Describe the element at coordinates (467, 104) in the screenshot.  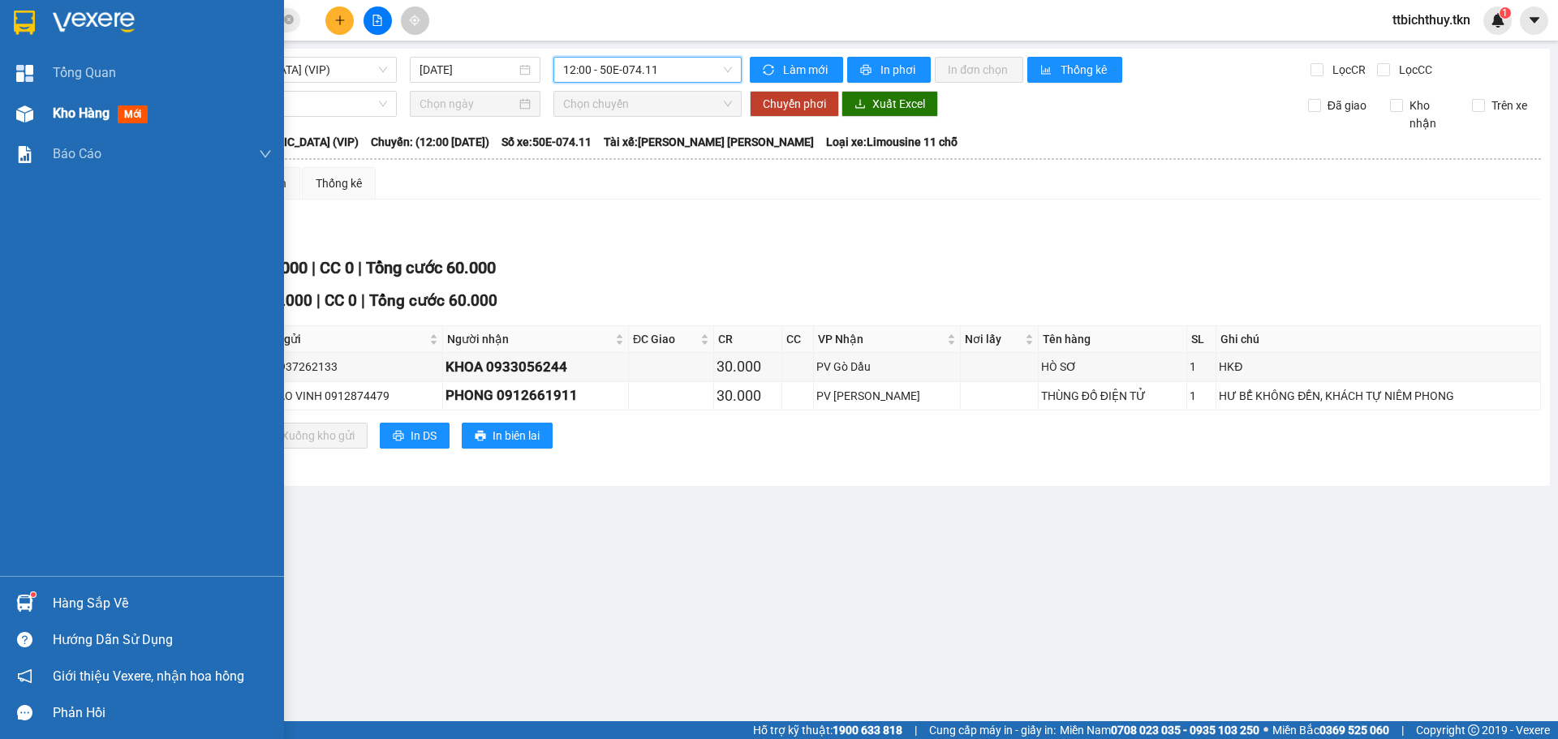
I see `input: Chọn ngày` at that location.